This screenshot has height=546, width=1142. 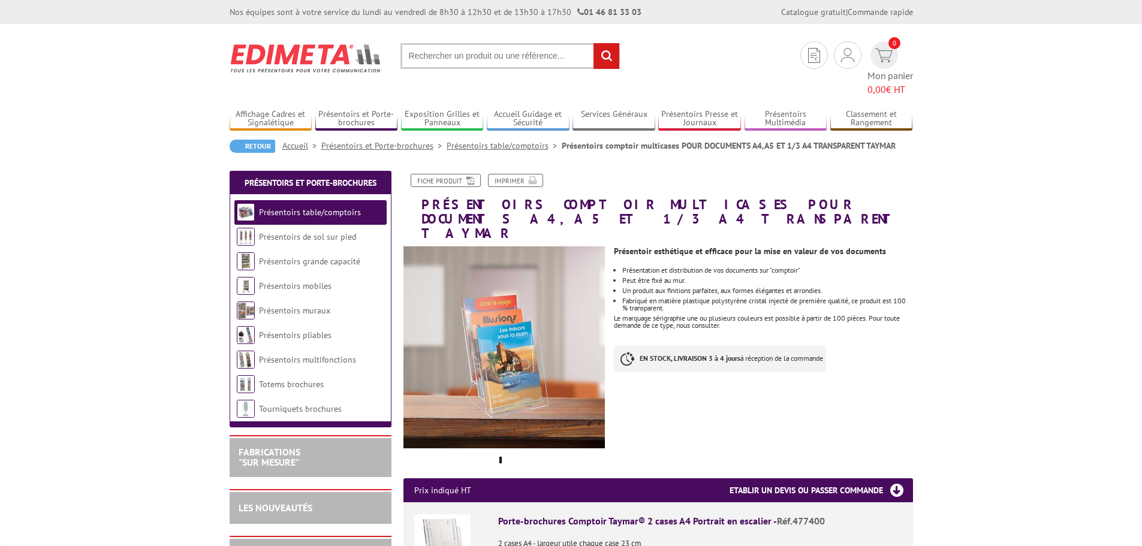 What do you see at coordinates (246, 360) in the screenshot?
I see `img: Présentoirs multifonctions` at bounding box center [246, 360].